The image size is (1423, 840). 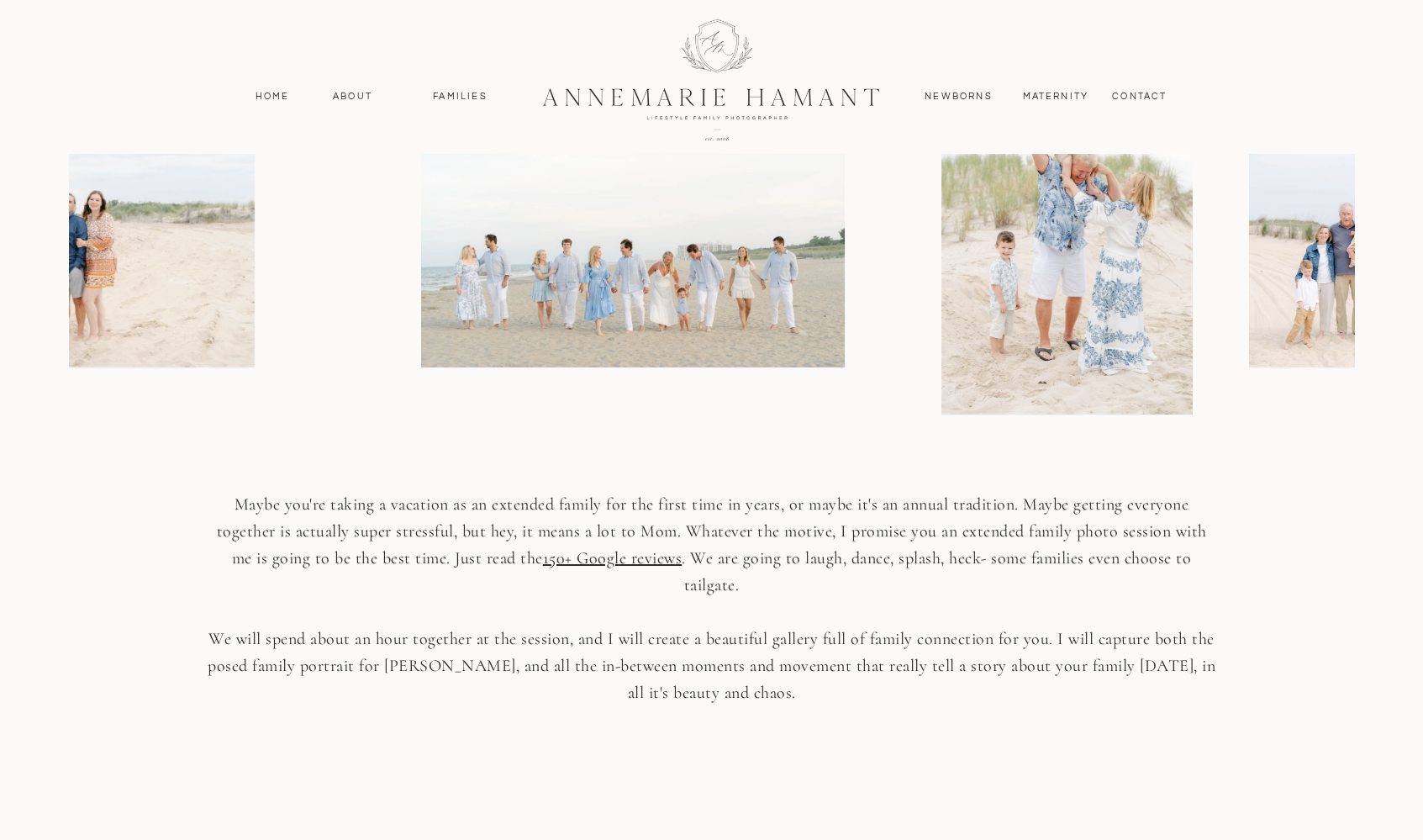 What do you see at coordinates (354, 97) in the screenshot?
I see `nav: About` at bounding box center [354, 97].